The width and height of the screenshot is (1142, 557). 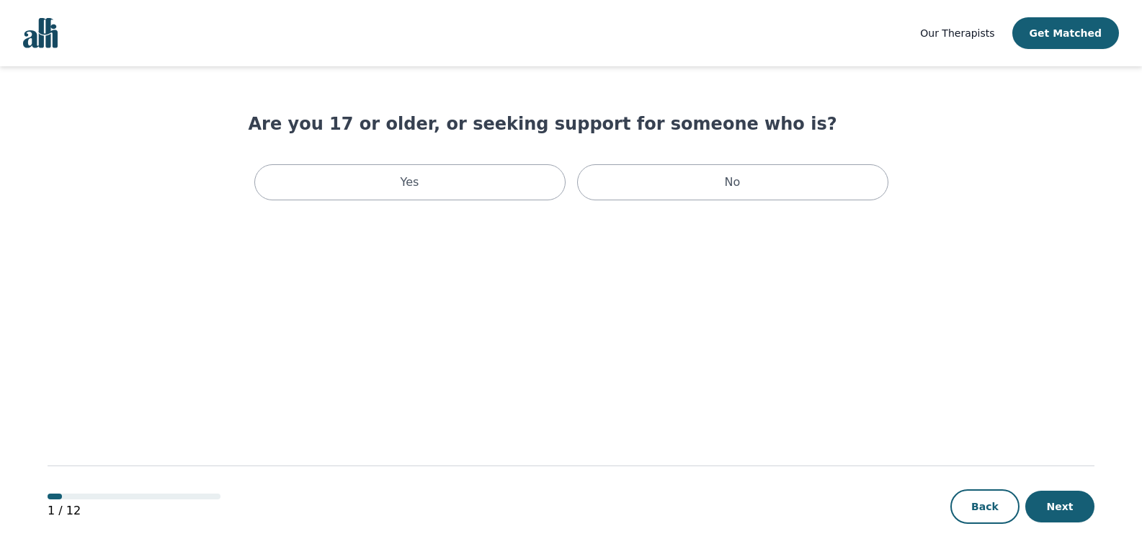 I want to click on p: Yes, so click(x=410, y=182).